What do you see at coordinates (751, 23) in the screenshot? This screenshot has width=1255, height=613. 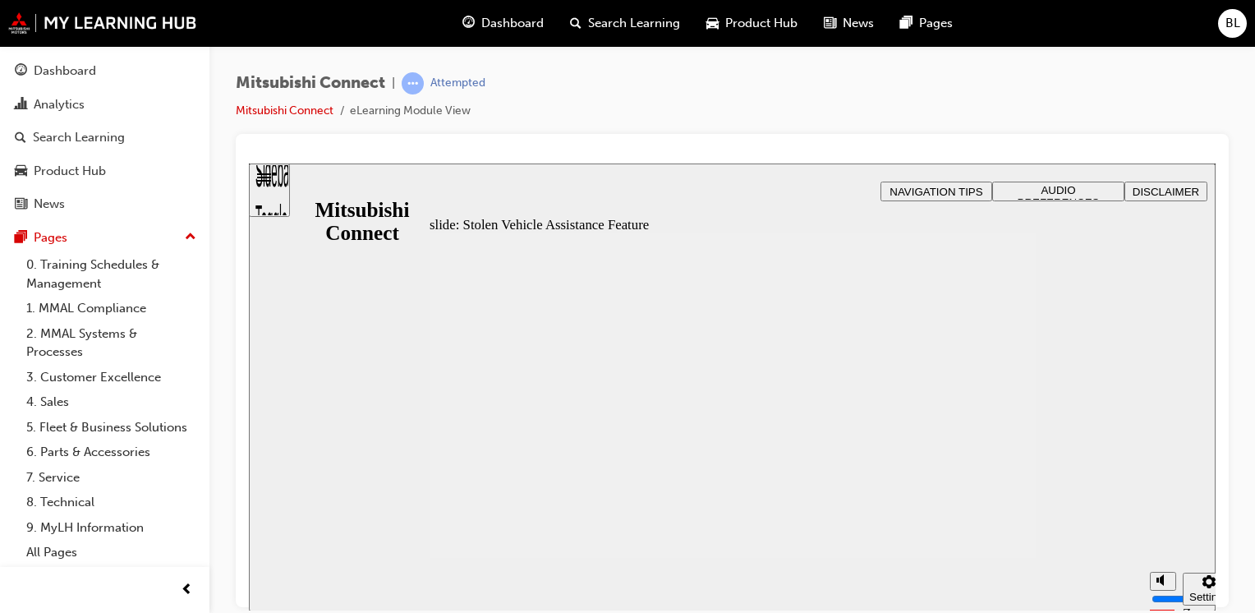 I see `a: car-iconProduct Hub` at bounding box center [751, 23].